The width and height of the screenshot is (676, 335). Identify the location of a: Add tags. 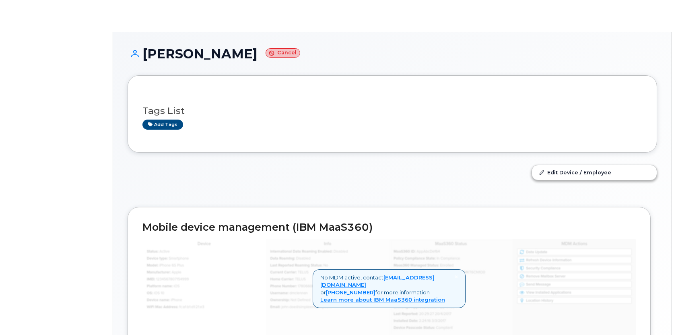
(163, 124).